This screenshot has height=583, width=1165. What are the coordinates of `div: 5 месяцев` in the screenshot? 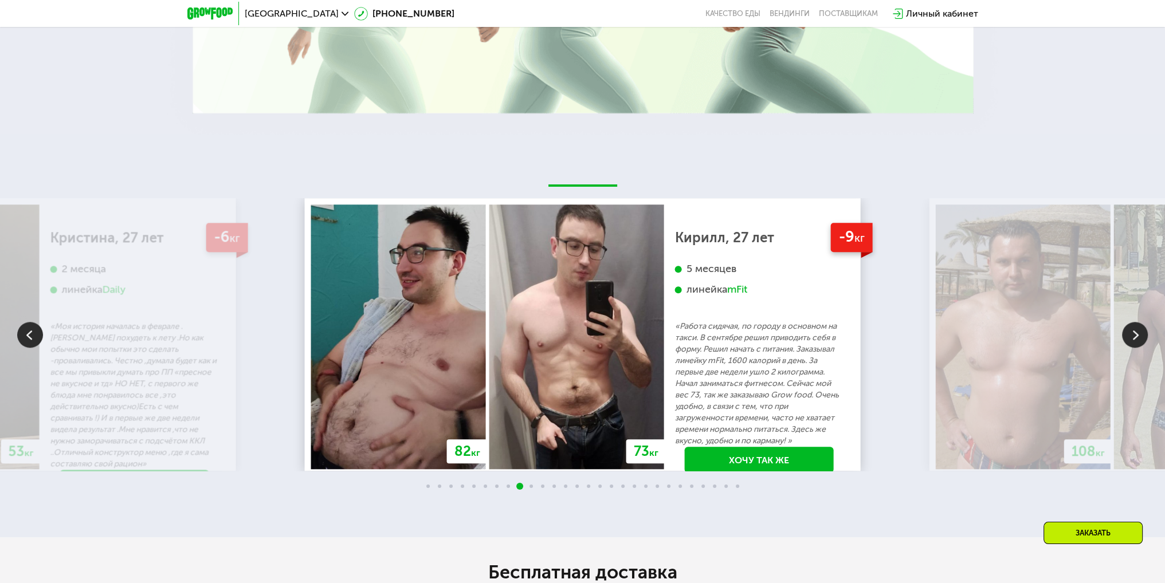 It's located at (759, 269).